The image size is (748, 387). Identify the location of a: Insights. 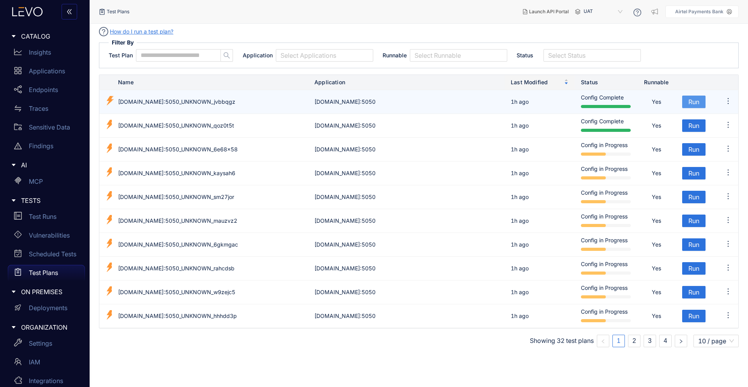
(46, 54).